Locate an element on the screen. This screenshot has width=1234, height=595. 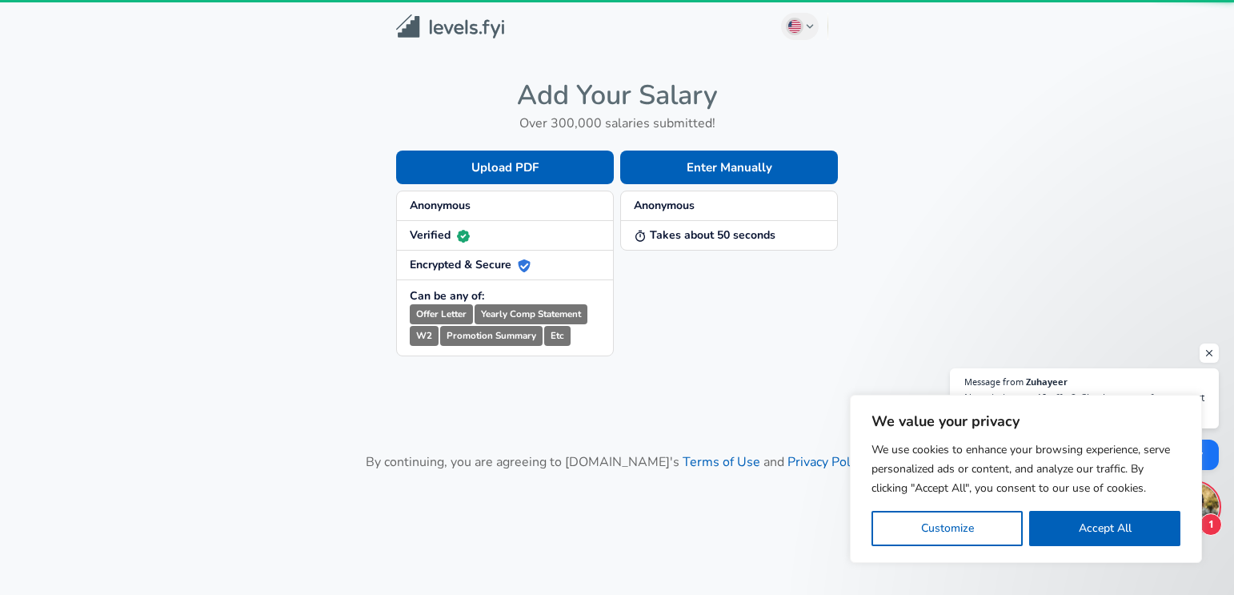
button: Accept All is located at coordinates (1105, 528).